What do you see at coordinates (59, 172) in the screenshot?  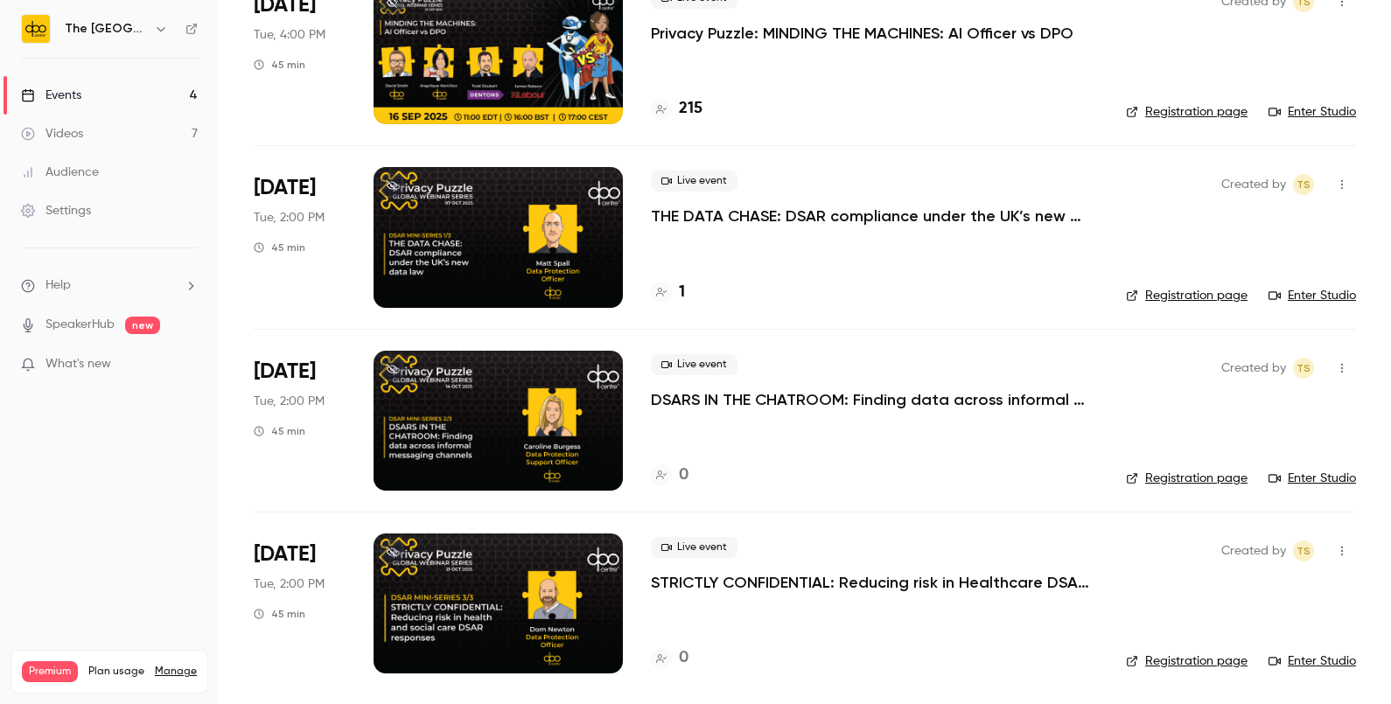 I see `div: Audience` at bounding box center [59, 172].